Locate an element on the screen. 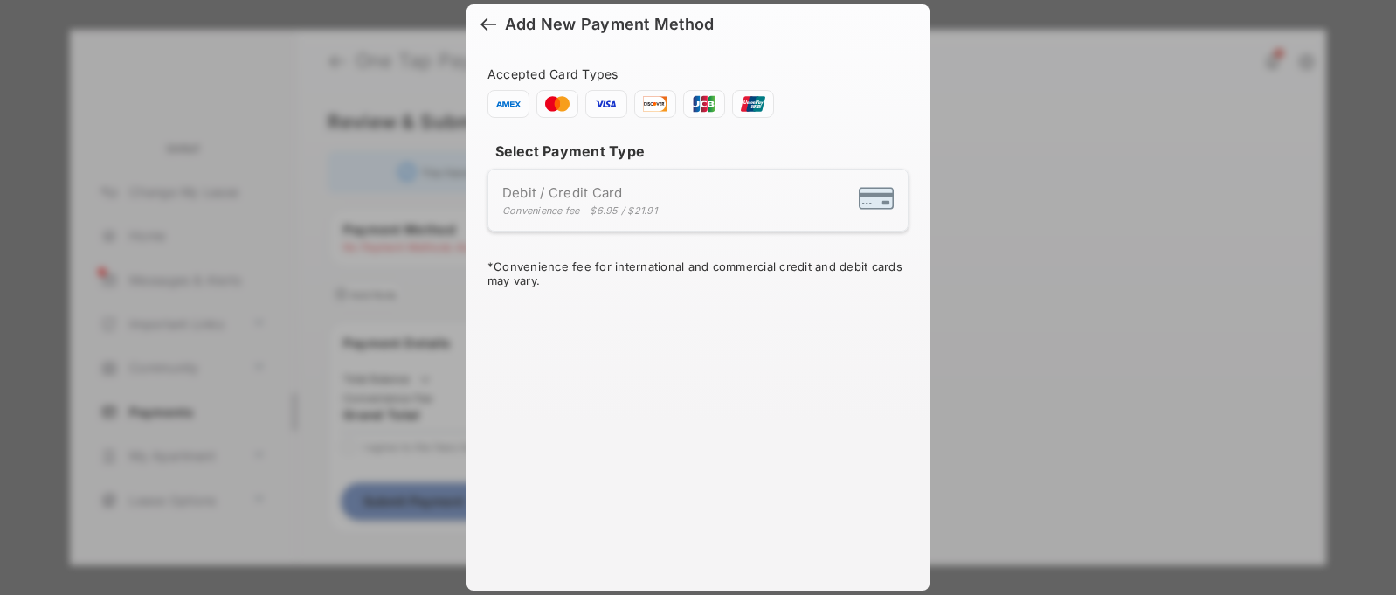 This screenshot has height=595, width=1396. span: Debit / Credit Card is located at coordinates (579, 192).